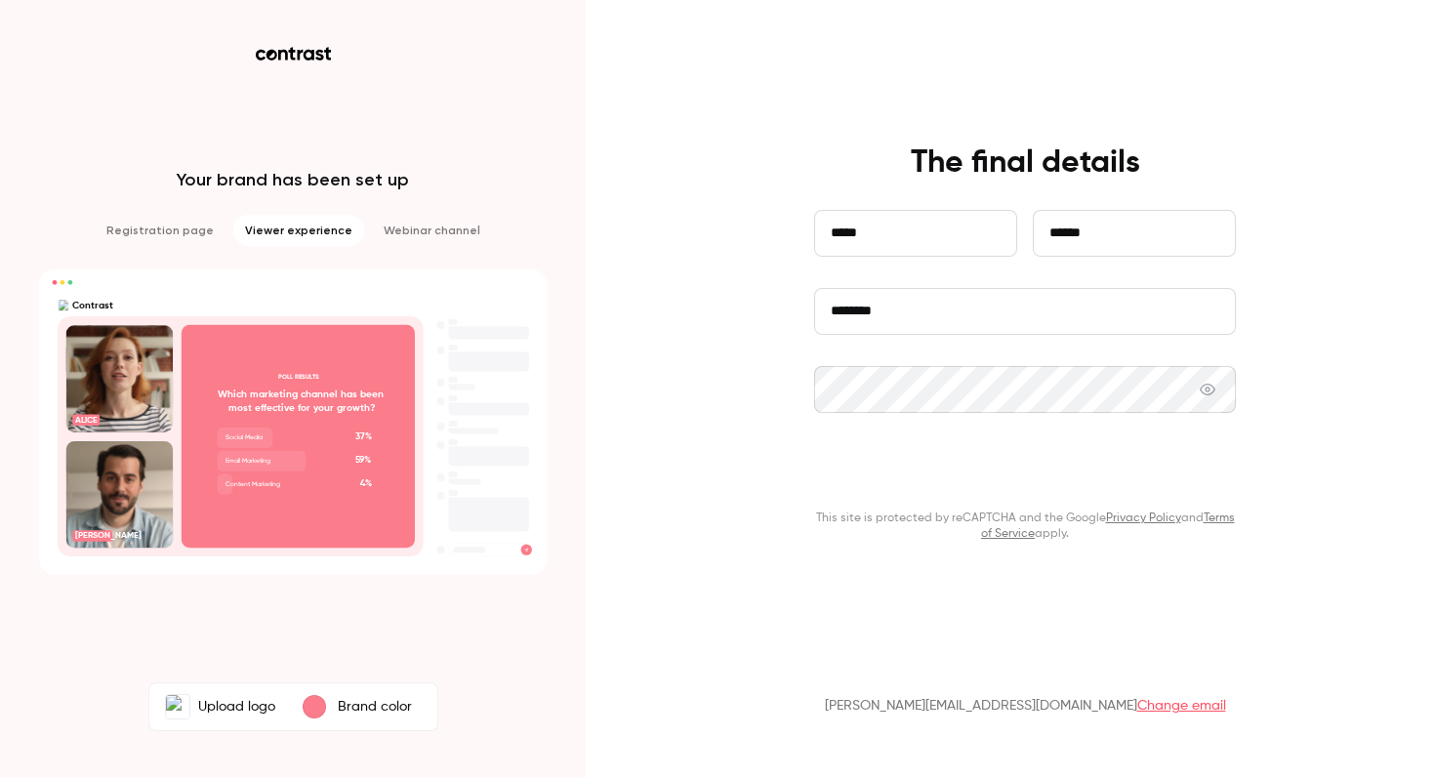  What do you see at coordinates (375, 707) in the screenshot?
I see `p: Brand color` at bounding box center [375, 707].